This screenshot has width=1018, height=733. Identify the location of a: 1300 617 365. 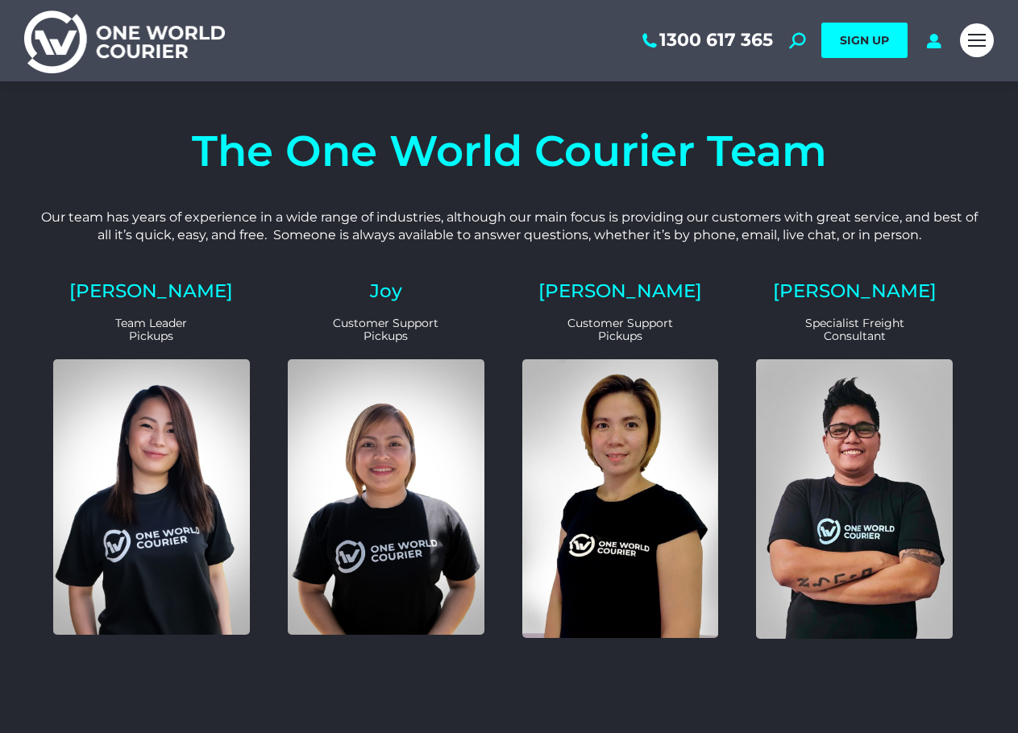
(706, 40).